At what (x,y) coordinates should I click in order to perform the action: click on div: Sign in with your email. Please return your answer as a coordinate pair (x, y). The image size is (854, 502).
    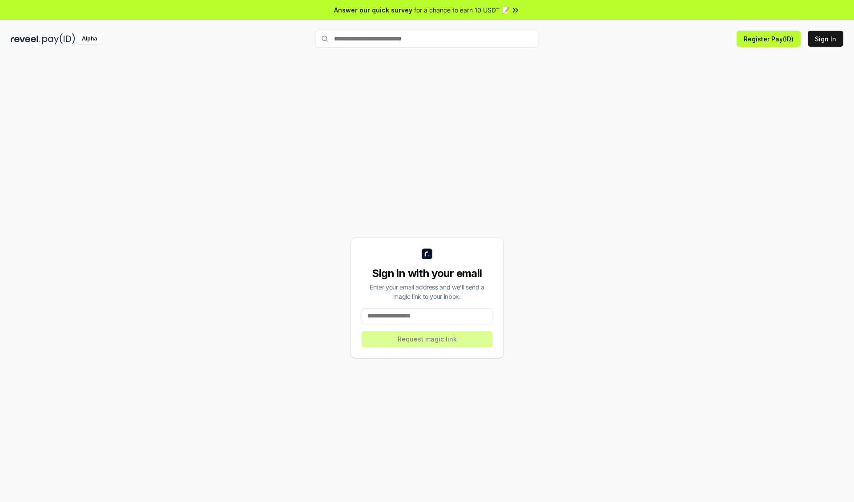
    Looking at the image, I should click on (427, 273).